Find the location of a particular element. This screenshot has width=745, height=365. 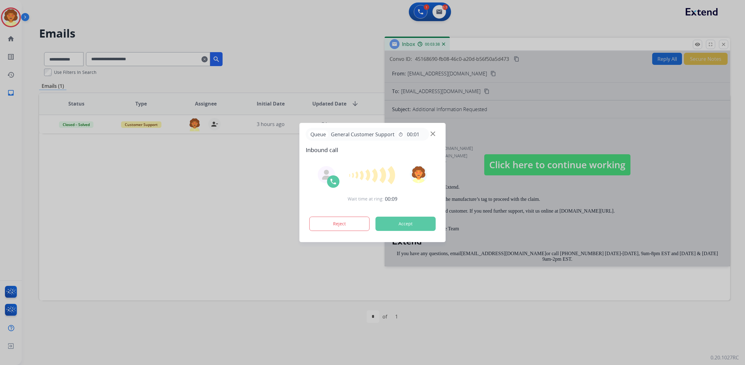

span: 00:09 is located at coordinates (391, 199).